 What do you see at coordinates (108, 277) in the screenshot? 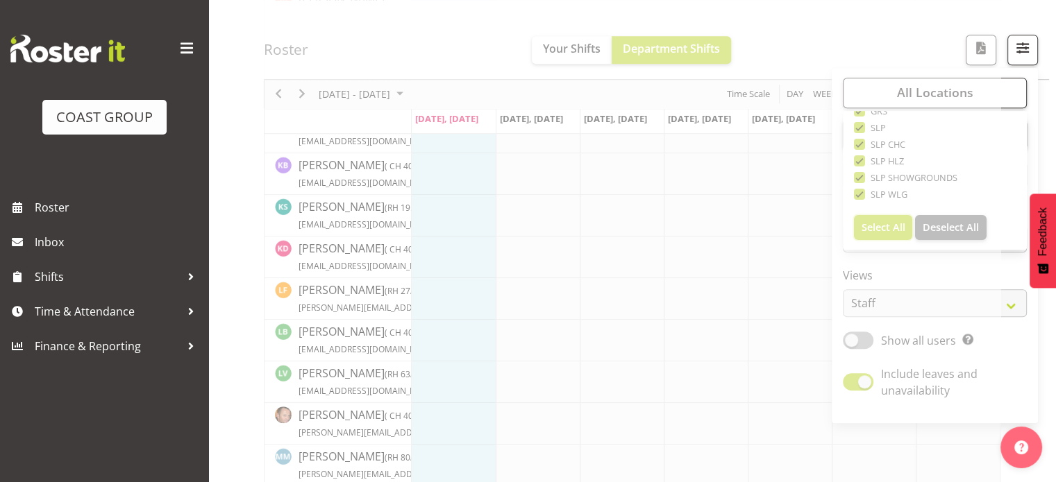
I see `span: Shifts` at bounding box center [108, 277].